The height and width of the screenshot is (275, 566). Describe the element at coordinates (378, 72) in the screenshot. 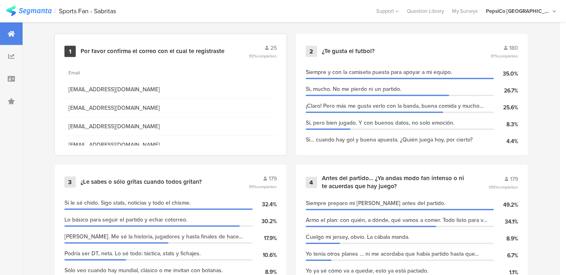

I see `span: Siempre y con la camiseta puesta para apoyar a mi equipo.` at that location.